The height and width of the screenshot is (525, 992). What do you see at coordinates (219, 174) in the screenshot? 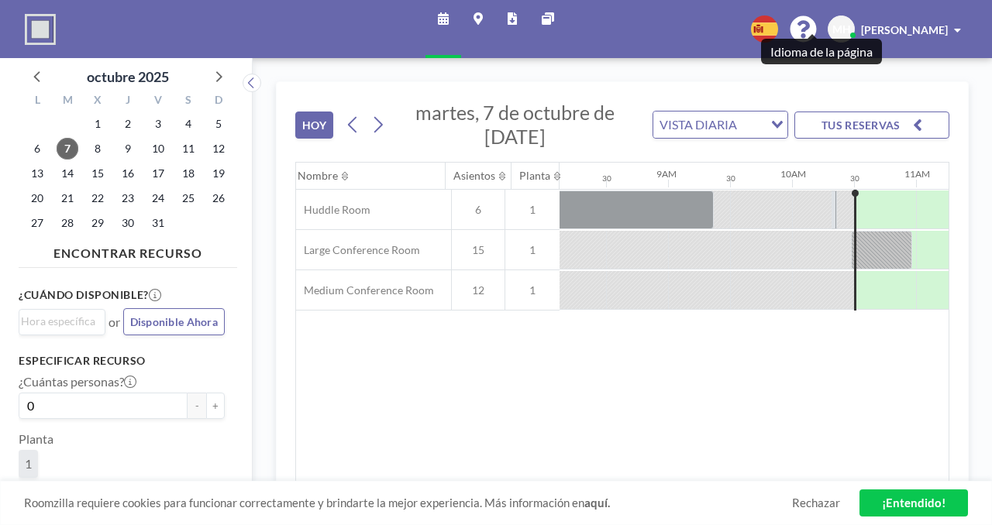
I see `span: domingo, 19 de octubre de 2025` at bounding box center [219, 174].